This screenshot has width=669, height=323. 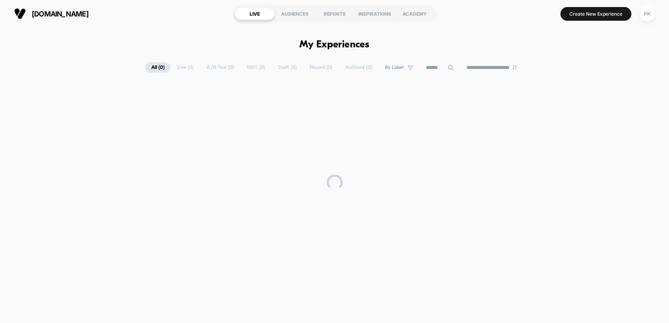 What do you see at coordinates (596, 14) in the screenshot?
I see `button: Create New Experience` at bounding box center [596, 14].